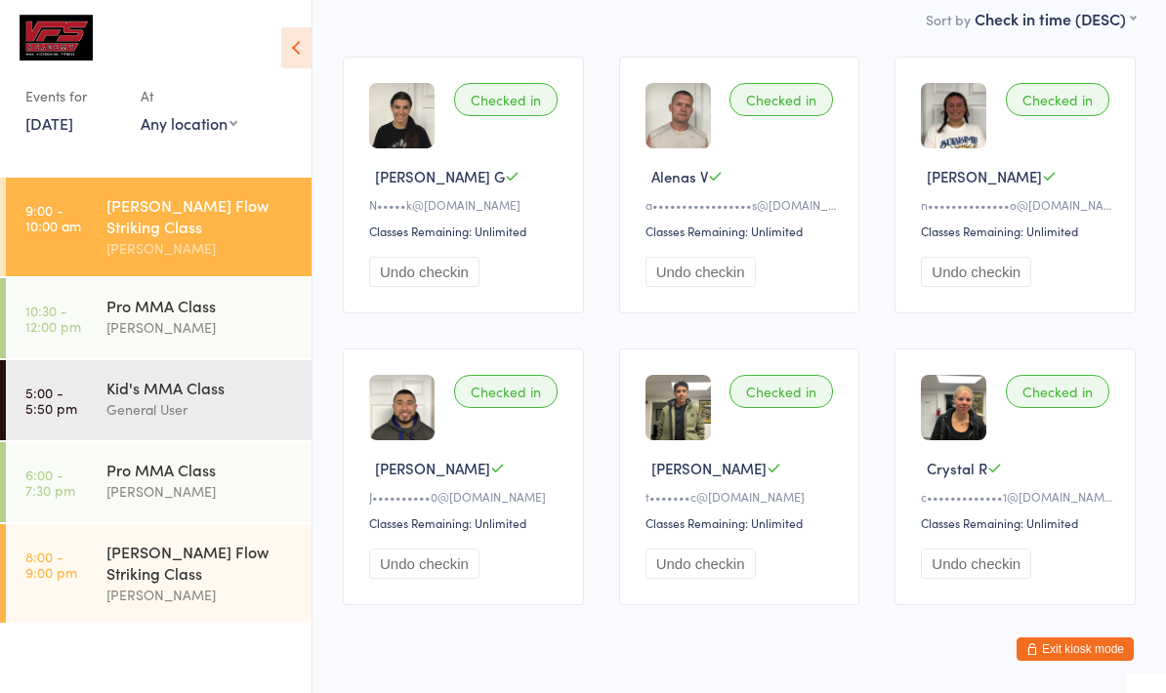 This screenshot has width=1166, height=693. I want to click on div: n••••••••••••••, so click(1018, 204).